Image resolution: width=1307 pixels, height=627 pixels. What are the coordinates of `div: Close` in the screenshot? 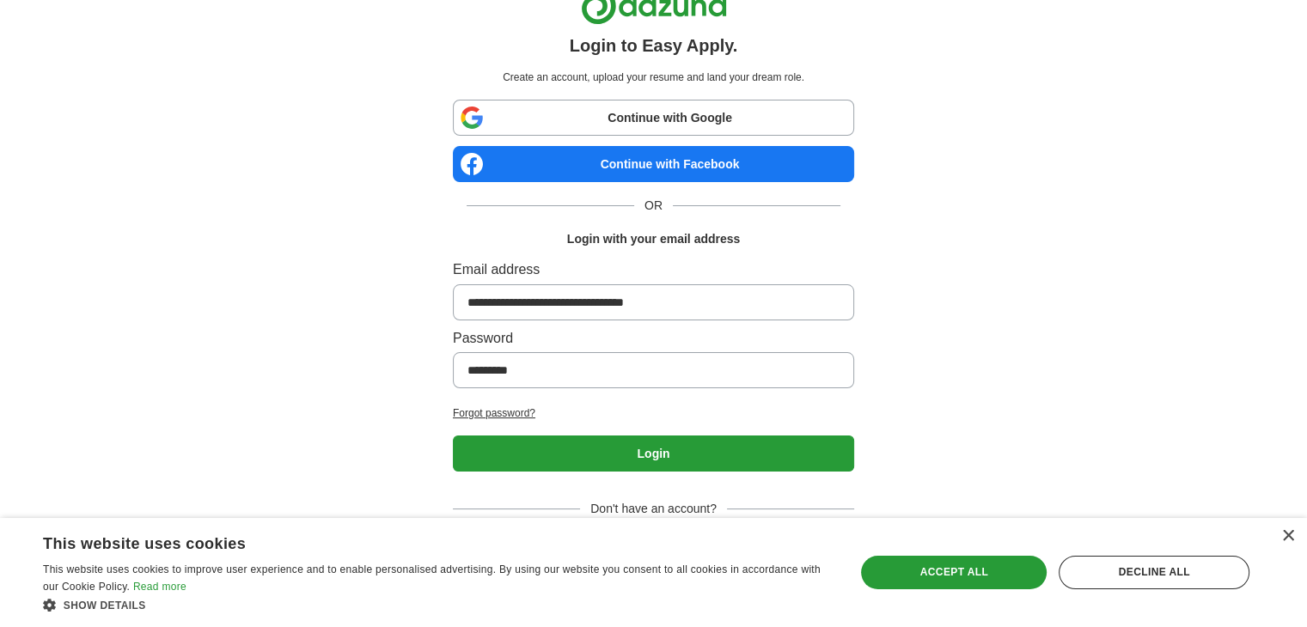 It's located at (1287, 536).